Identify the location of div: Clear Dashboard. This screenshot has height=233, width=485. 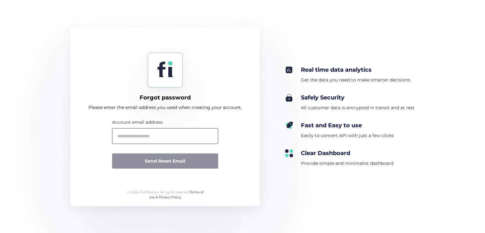
(347, 153).